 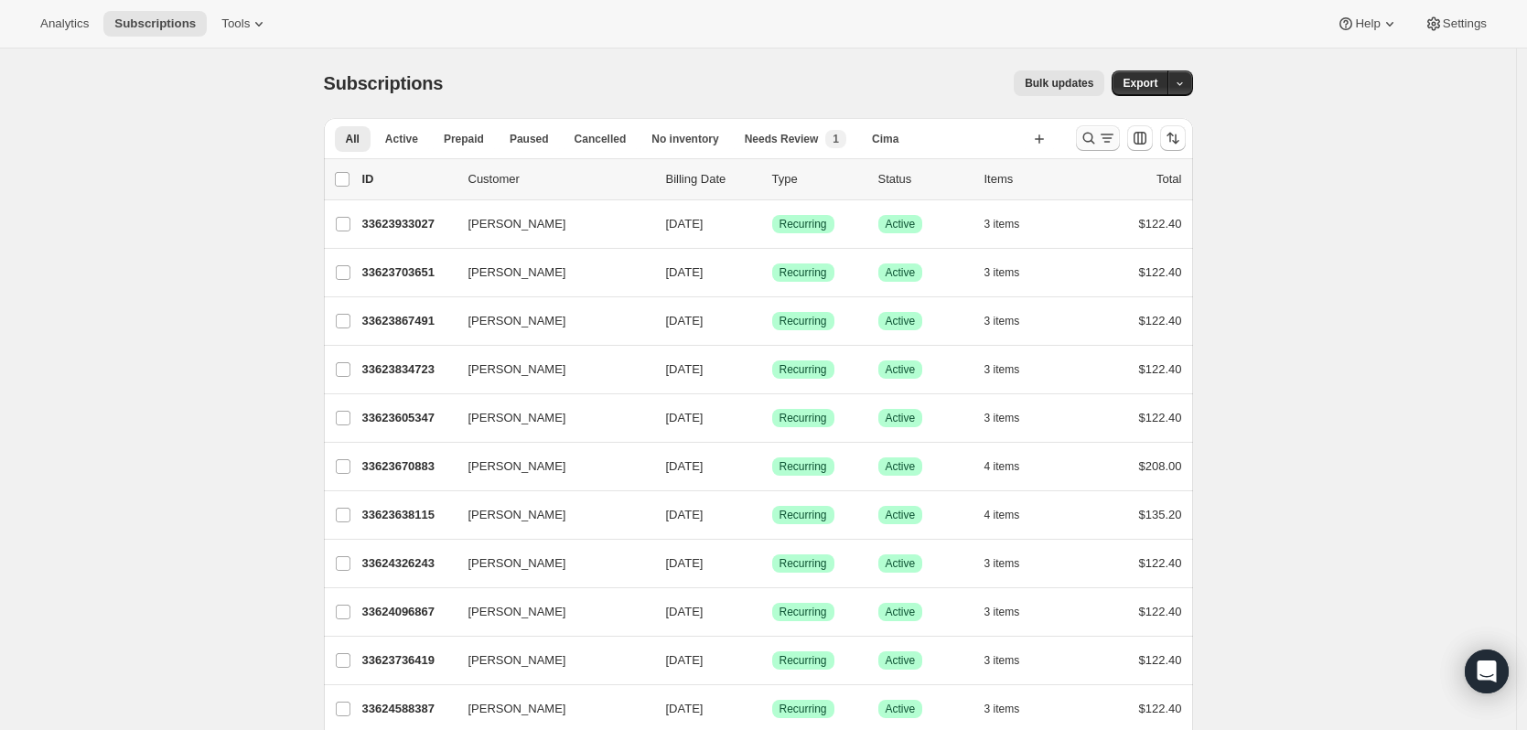 I want to click on p: 33624096867, so click(x=408, y=612).